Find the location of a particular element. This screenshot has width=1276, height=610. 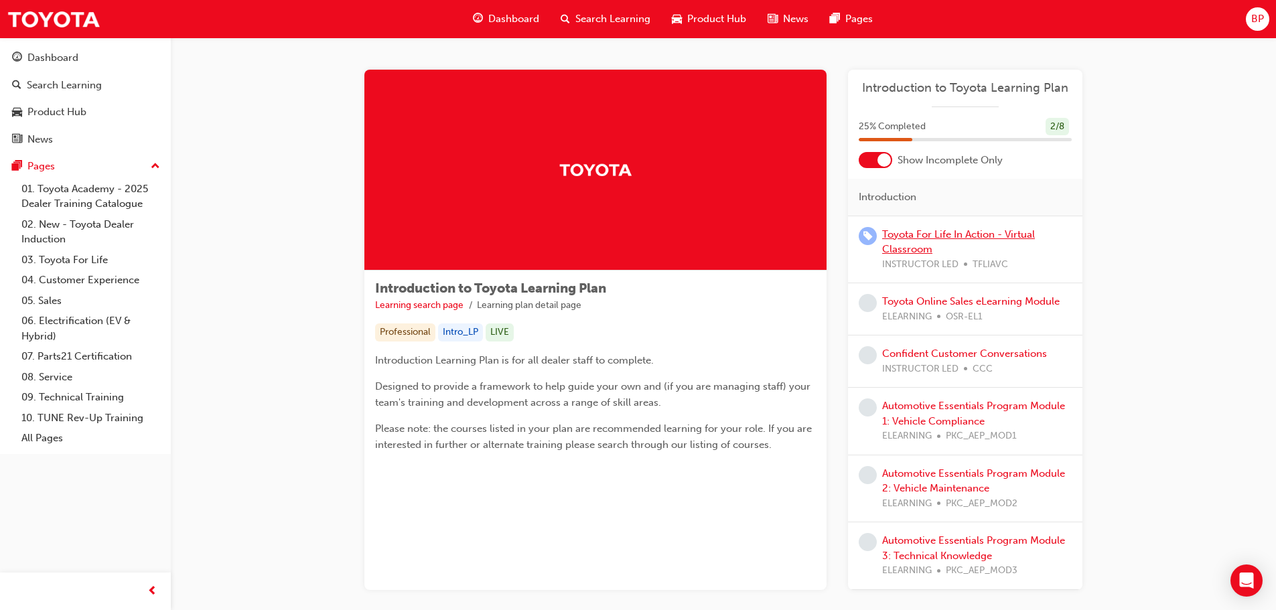

div: News is located at coordinates (40, 139).